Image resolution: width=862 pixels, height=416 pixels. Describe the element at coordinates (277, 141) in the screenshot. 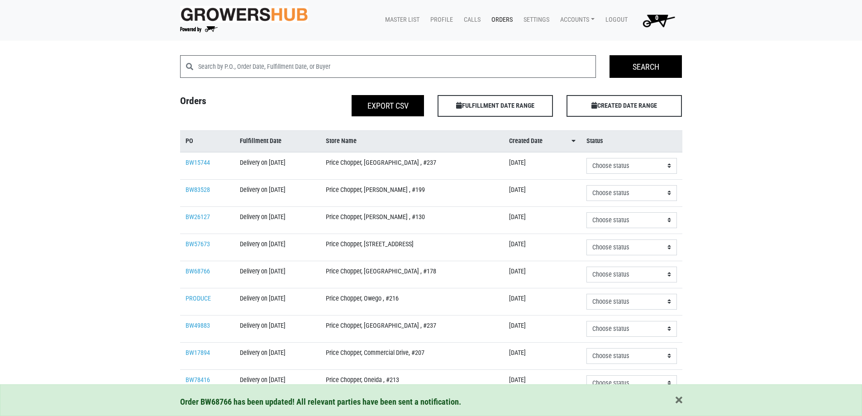

I see `a: Fulfillment Date` at that location.